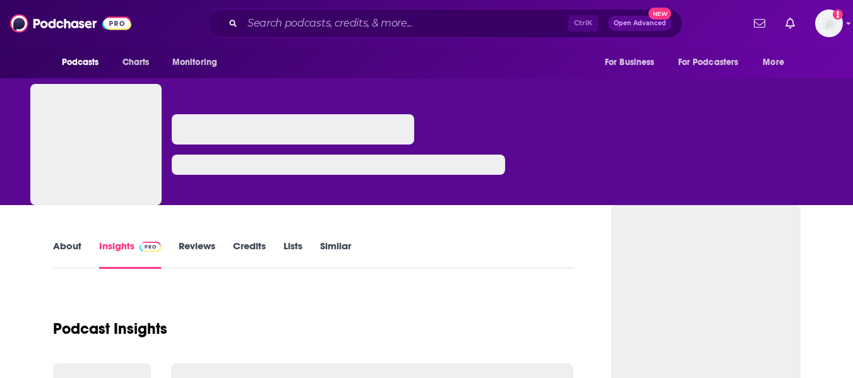  Describe the element at coordinates (829, 23) in the screenshot. I see `button: Show profile menu` at that location.